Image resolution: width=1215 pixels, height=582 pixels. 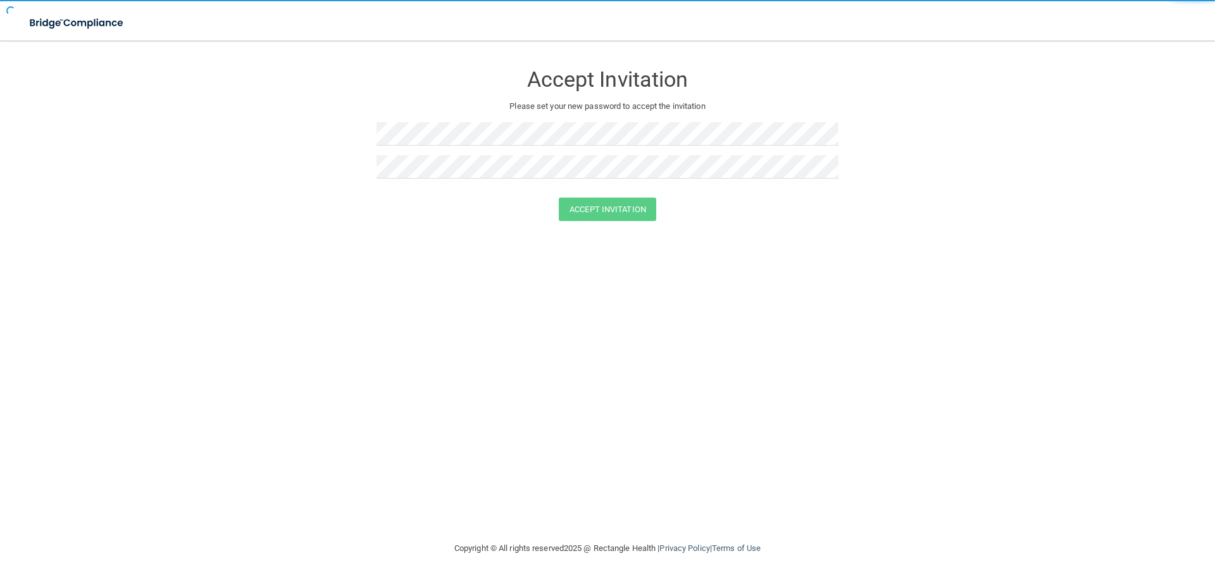 I want to click on button: Accept Invitation, so click(x=608, y=209).